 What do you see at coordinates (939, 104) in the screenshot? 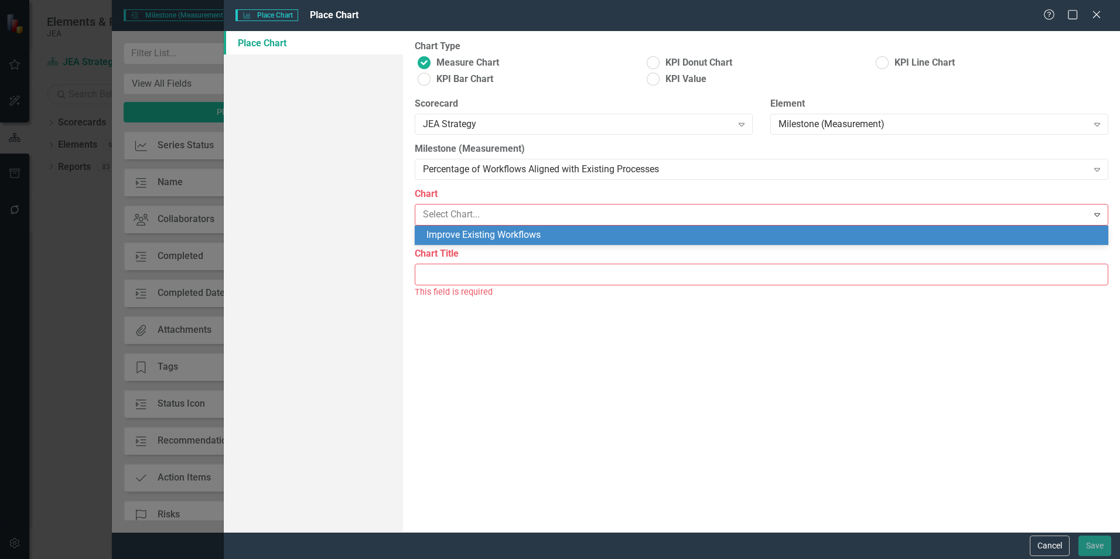
I see `label: Element` at bounding box center [939, 104].